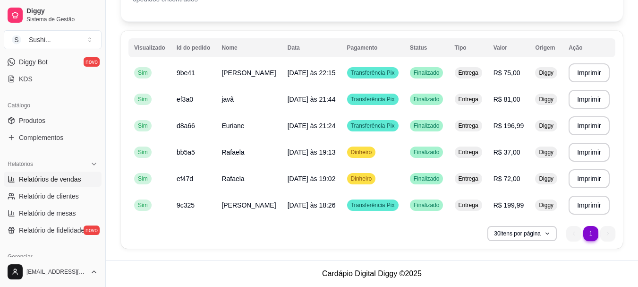 This screenshot has width=638, height=287. Describe the element at coordinates (150, 48) in the screenshot. I see `th: Visualizado` at that location.